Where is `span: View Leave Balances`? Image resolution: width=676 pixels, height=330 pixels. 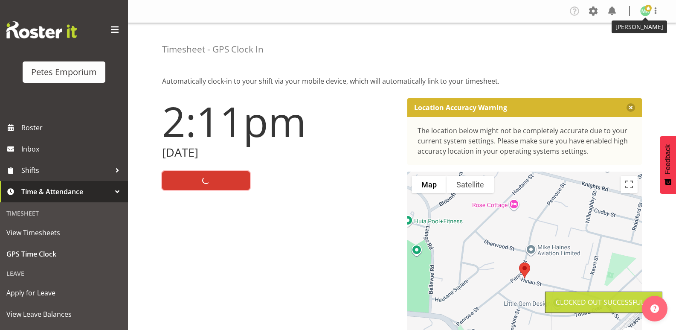 span: View Leave Balances is located at coordinates (64, 314).